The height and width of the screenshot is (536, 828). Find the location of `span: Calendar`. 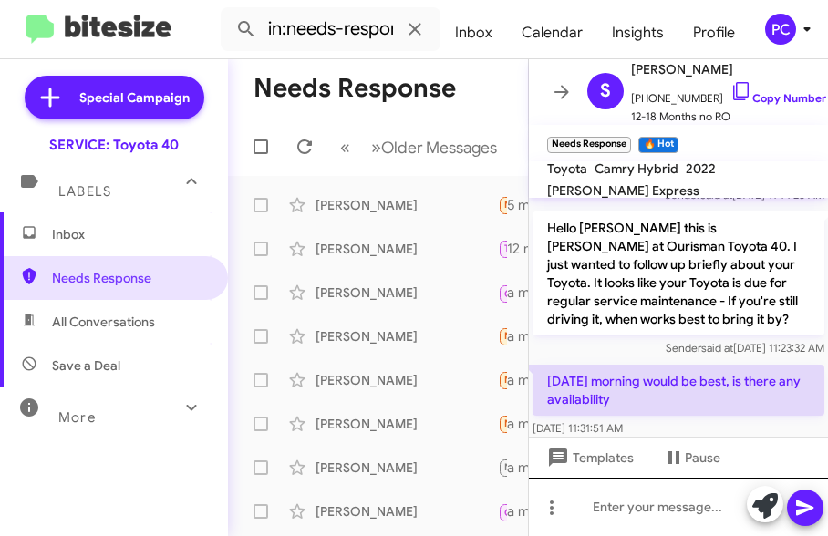

span: Calendar is located at coordinates (551, 33).